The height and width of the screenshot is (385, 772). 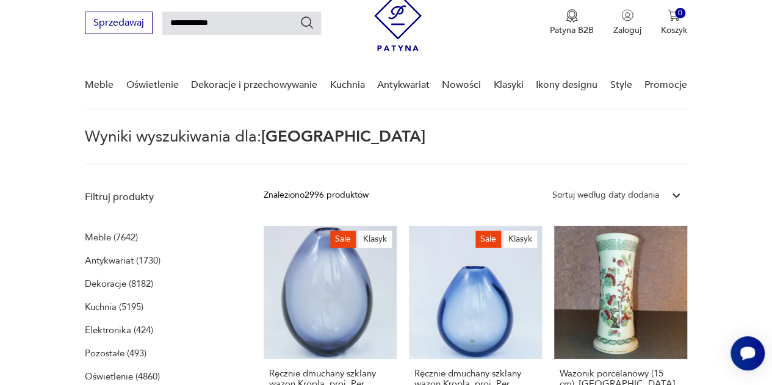 I want to click on p: Dekoracje (8182), so click(x=119, y=284).